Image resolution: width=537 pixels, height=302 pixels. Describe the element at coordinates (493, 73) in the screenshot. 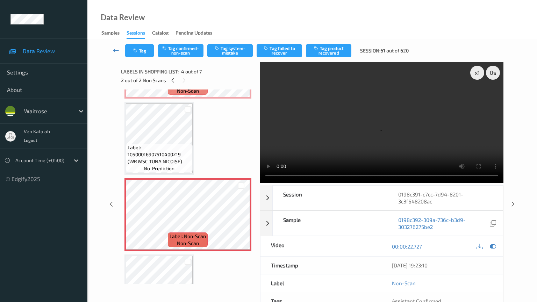

I see `div: 0 s` at that location.